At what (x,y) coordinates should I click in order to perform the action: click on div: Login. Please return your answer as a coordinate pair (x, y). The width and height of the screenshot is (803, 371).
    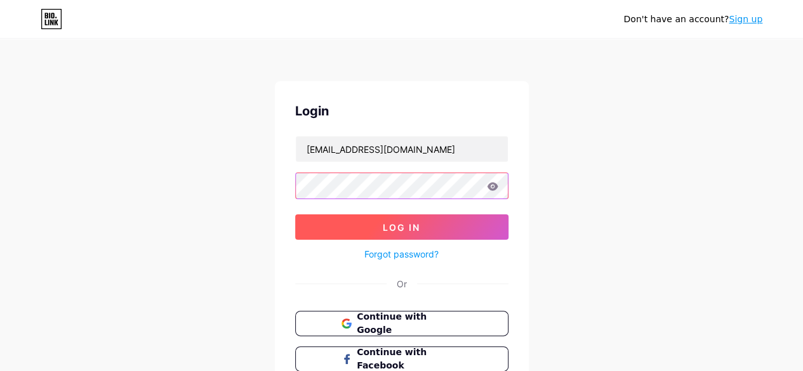
    Looking at the image, I should click on (402, 111).